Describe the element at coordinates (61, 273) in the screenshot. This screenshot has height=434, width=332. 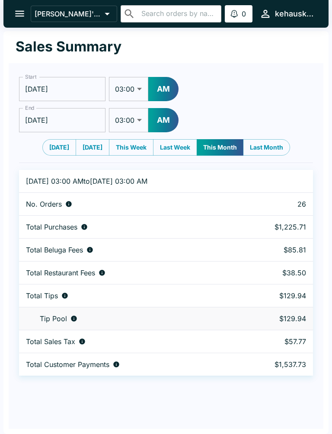
I see `p: Total Restaurant Fees` at that location.